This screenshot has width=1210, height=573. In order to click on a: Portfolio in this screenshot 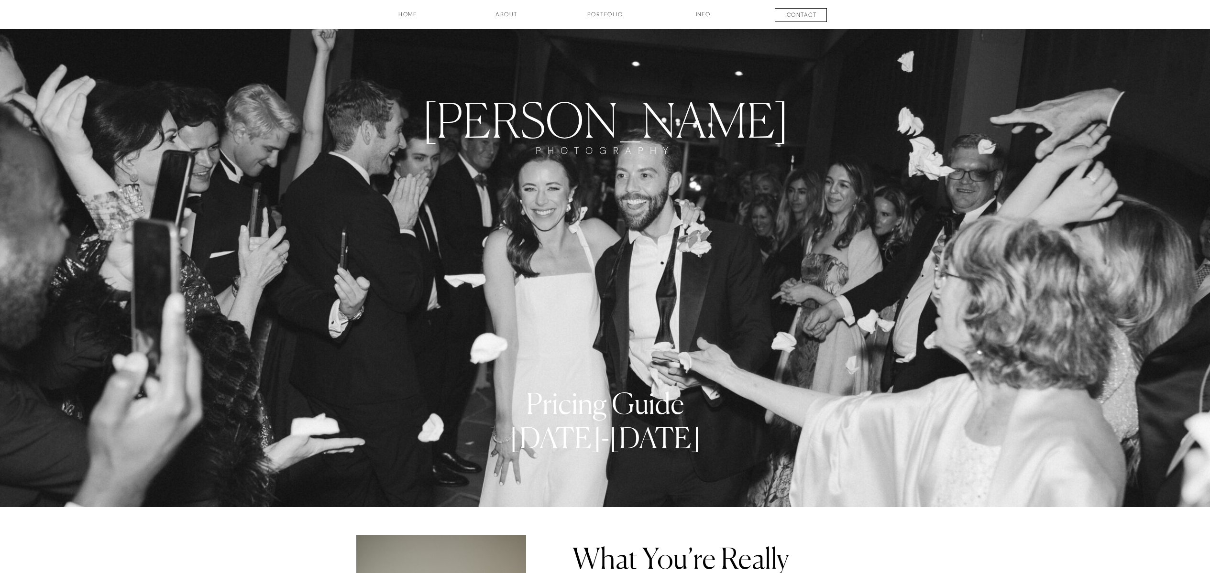, I will do `click(605, 18)`.